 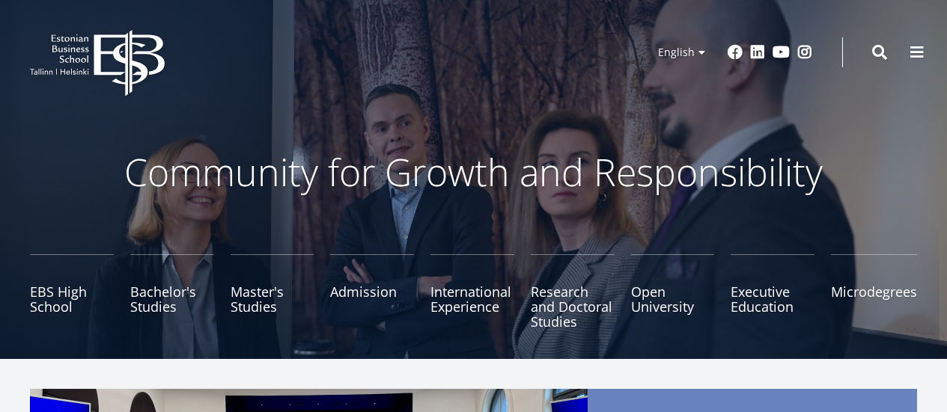 What do you see at coordinates (781, 52) in the screenshot?
I see `a: Youtube` at bounding box center [781, 52].